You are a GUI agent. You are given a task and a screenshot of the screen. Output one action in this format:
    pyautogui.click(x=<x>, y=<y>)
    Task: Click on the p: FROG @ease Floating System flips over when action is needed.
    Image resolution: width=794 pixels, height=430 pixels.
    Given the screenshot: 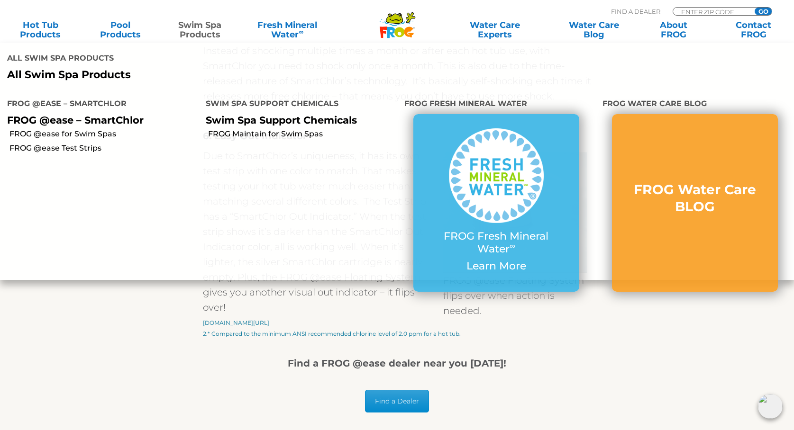 What is the action you would take?
    pyautogui.click(x=517, y=296)
    